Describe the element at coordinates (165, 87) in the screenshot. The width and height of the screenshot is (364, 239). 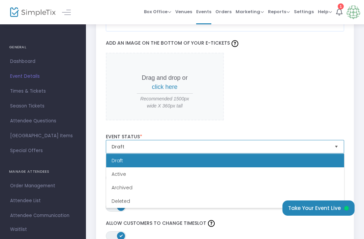
I see `span: click here` at that location.